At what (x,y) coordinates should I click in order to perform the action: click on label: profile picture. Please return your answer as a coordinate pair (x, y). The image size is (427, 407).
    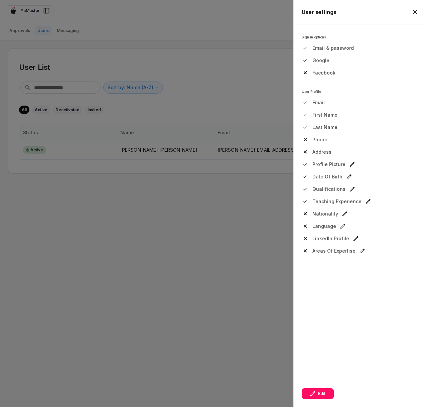
    Looking at the image, I should click on (329, 164).